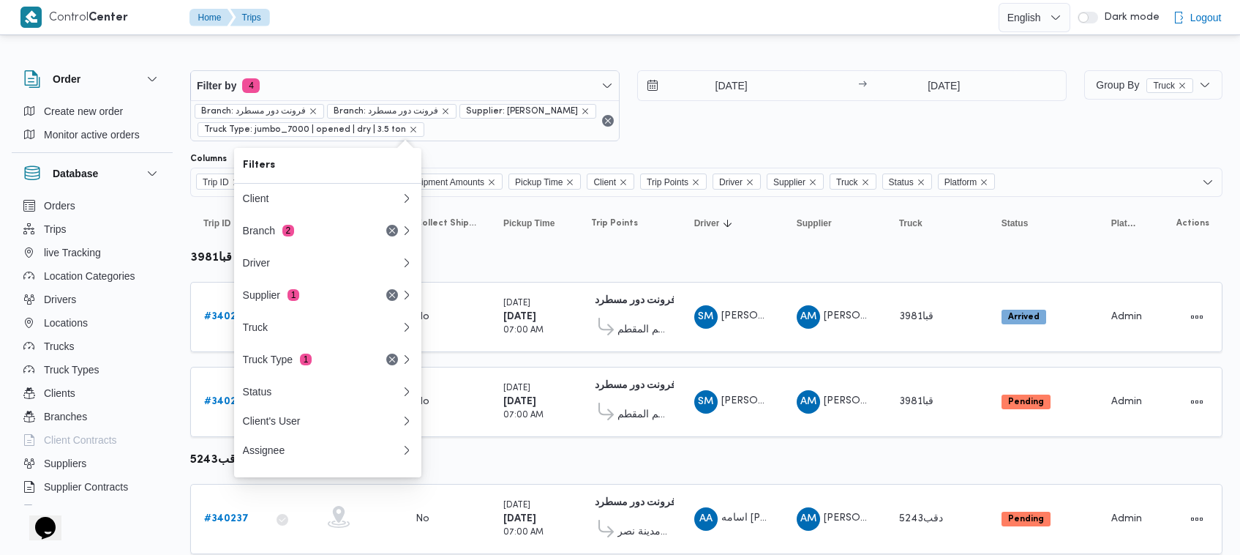 The height and width of the screenshot is (555, 1240). I want to click on span: 2, so click(288, 230).